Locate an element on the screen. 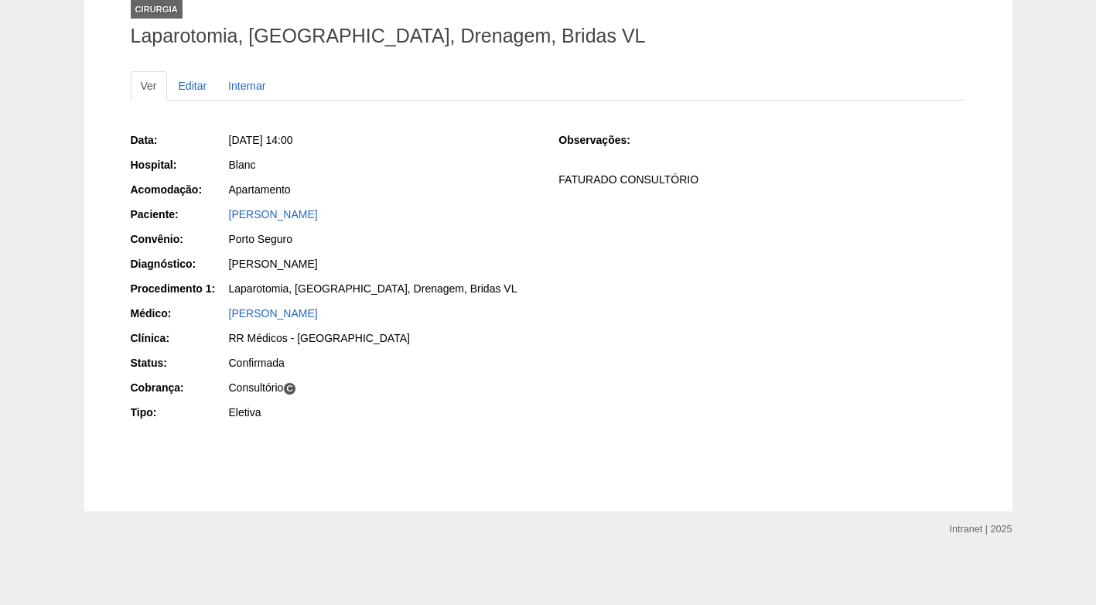 The width and height of the screenshot is (1096, 605). div: Blanc is located at coordinates (383, 165).